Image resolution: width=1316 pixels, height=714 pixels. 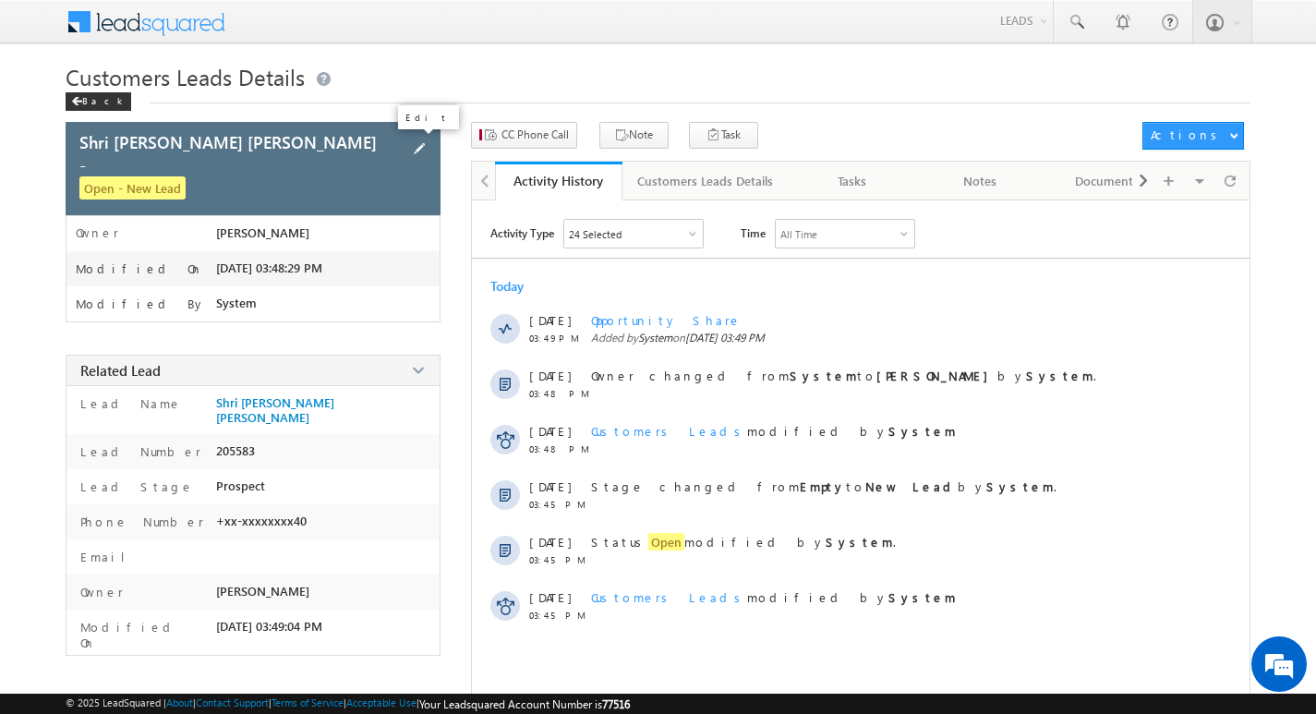 What do you see at coordinates (347, 704) in the screenshot?
I see `span: © 2025 LeadSquared | | | | |` at bounding box center [347, 704].